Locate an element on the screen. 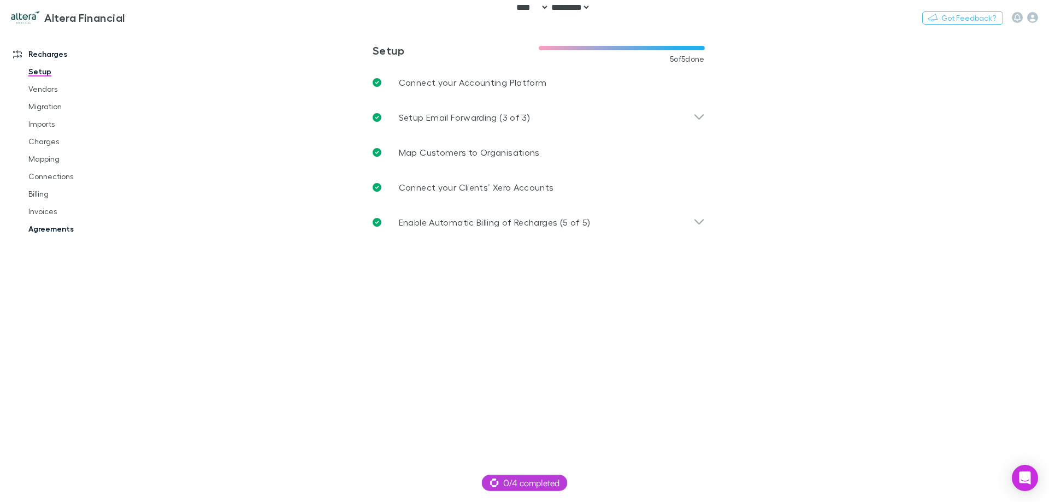 The width and height of the screenshot is (1049, 502). a: Setup is located at coordinates (83, 72).